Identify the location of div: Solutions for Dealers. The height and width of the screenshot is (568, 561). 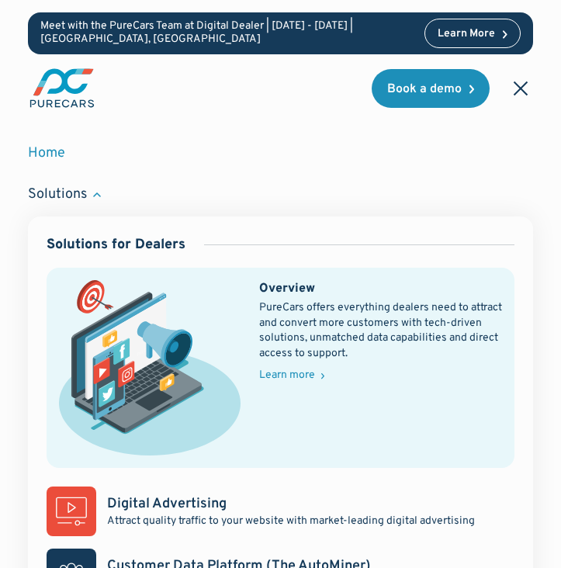
(116, 244).